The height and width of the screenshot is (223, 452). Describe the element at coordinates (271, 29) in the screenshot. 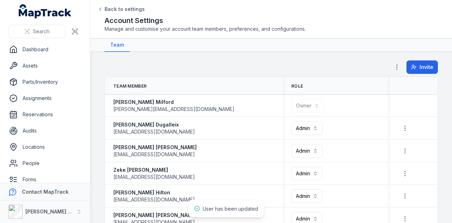

I see `span: Manage and customise your account team members, preferences, and configurations.` at that location.